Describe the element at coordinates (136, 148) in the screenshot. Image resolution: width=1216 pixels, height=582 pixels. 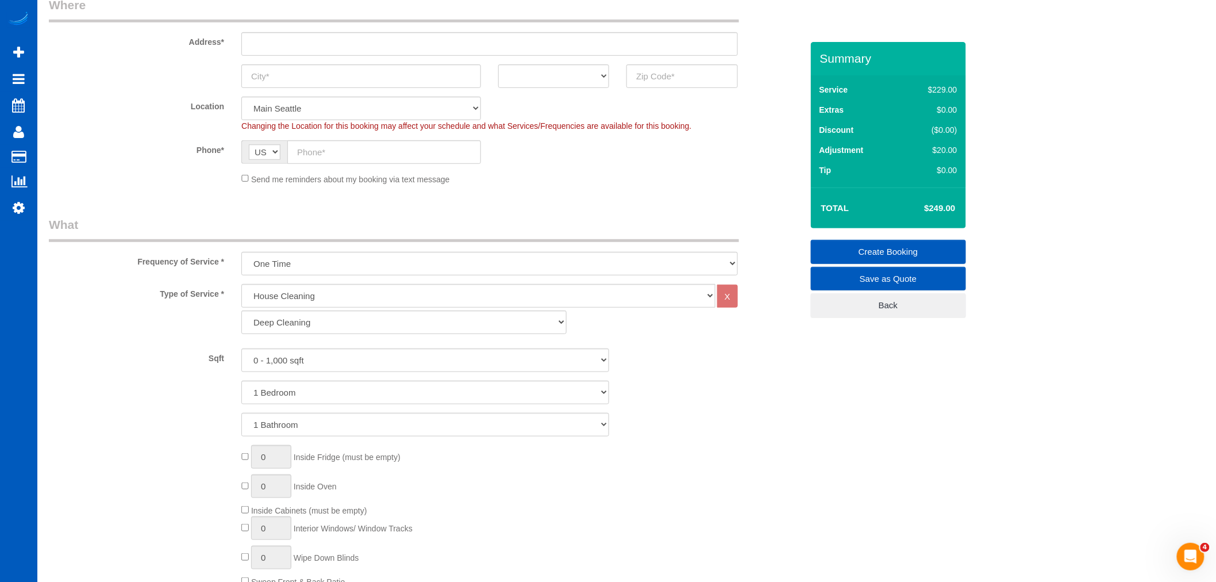
I see `label: Phone*` at that location.